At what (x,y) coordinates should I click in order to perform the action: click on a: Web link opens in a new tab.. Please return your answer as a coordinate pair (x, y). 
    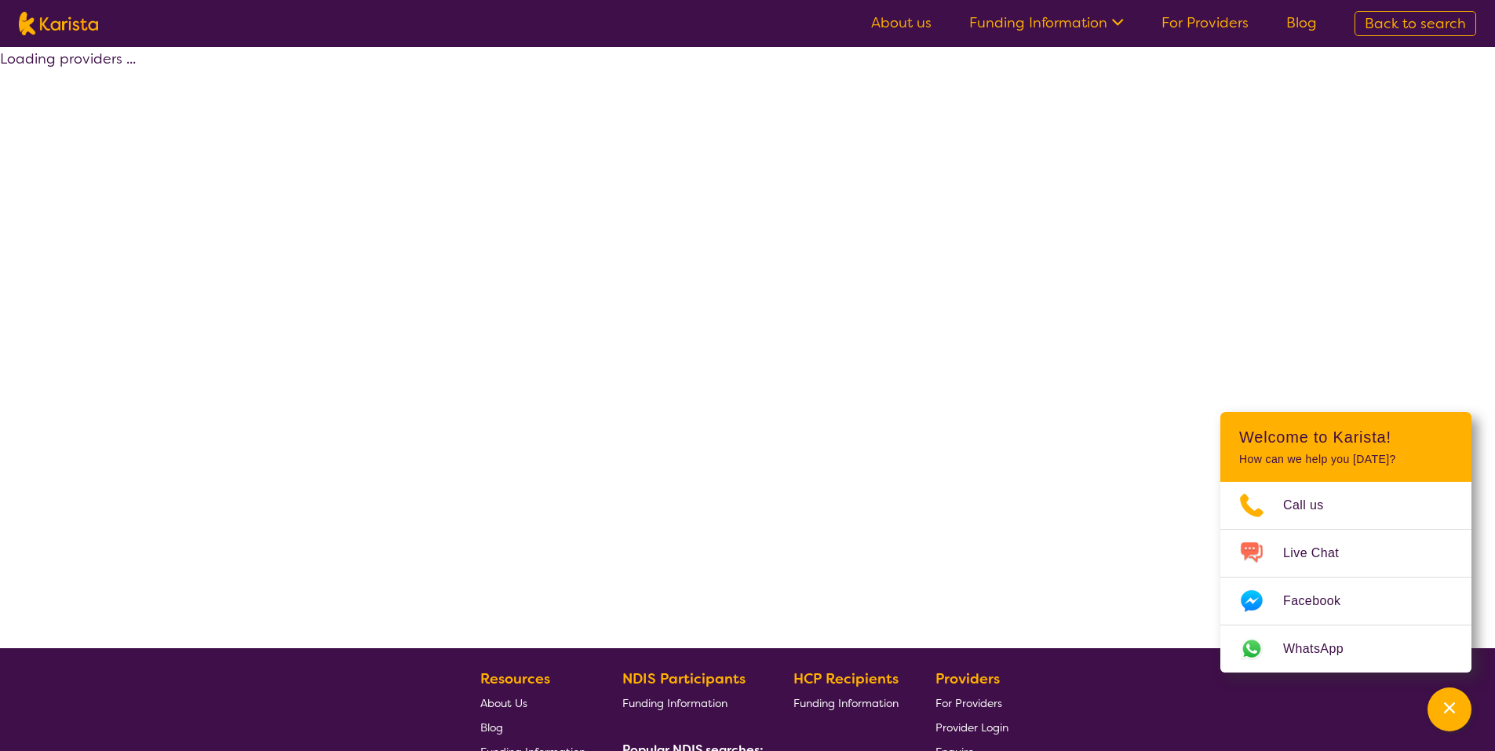
    Looking at the image, I should click on (1346, 649).